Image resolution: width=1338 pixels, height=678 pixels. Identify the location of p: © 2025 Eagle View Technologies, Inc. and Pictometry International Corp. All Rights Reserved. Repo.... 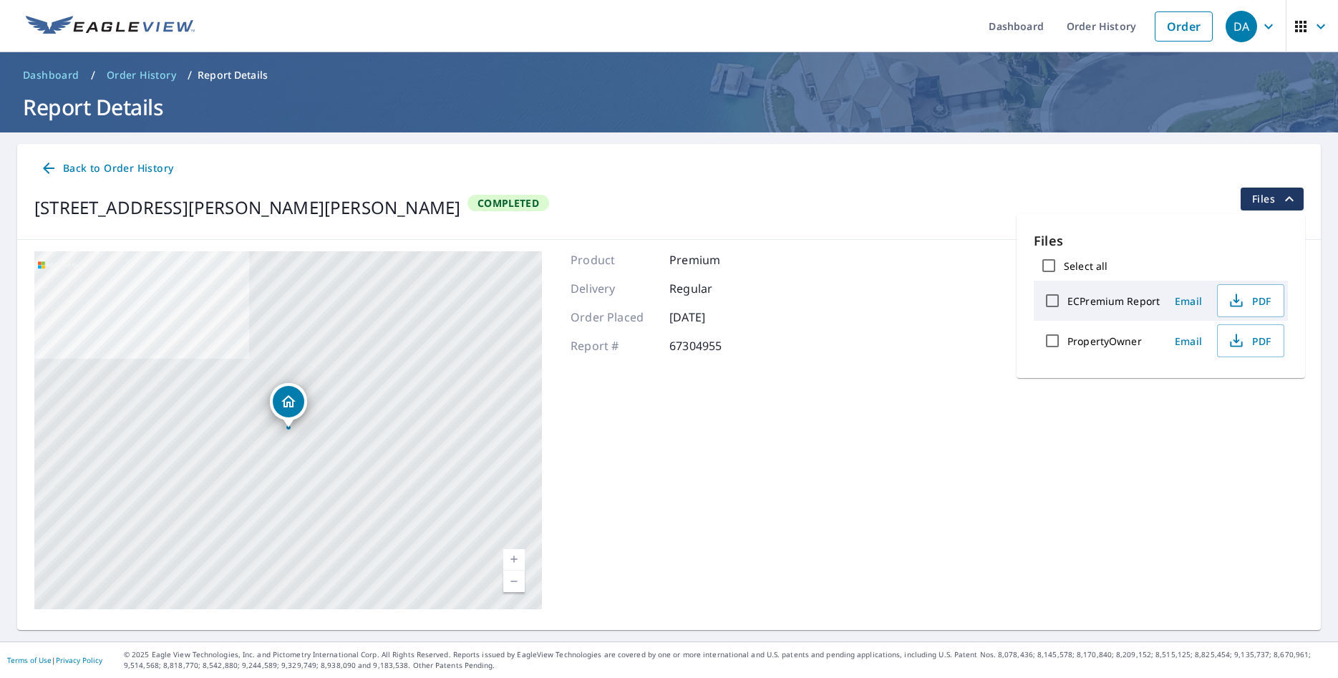
(727, 660).